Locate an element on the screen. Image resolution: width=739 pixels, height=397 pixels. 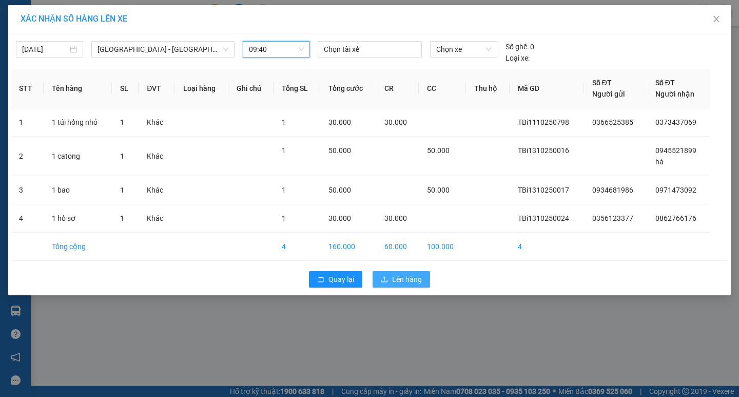
span: XÁC NHẬN SỐ HÀNG LÊN XE is located at coordinates (74, 18).